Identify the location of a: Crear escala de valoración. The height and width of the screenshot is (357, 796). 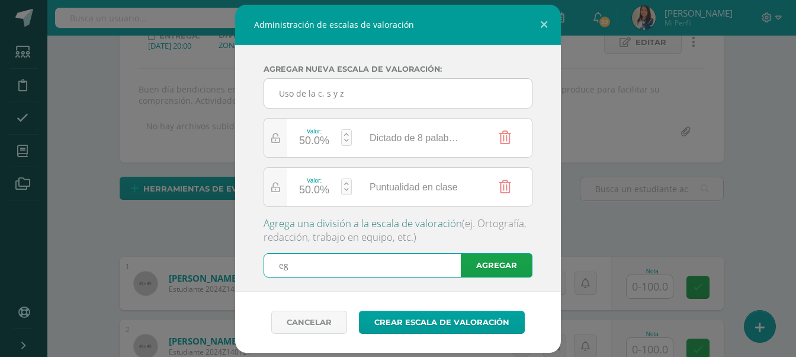
(442, 322).